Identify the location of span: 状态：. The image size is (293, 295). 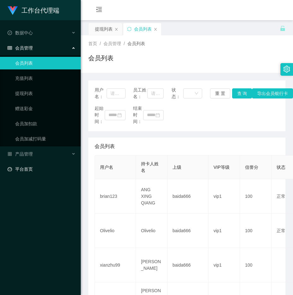
(177, 93).